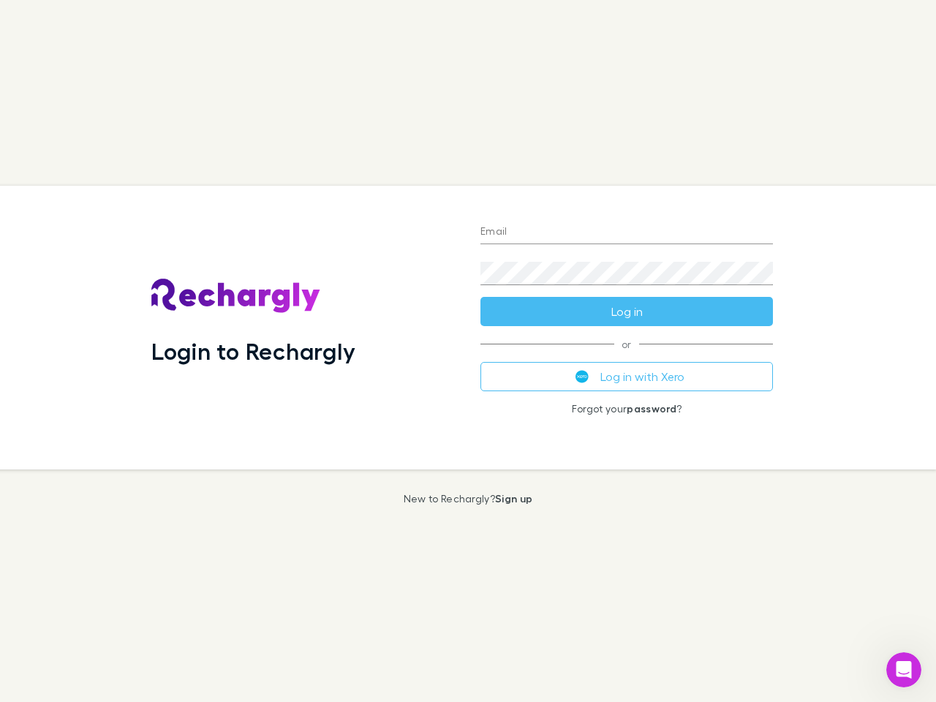  I want to click on a: password, so click(651, 408).